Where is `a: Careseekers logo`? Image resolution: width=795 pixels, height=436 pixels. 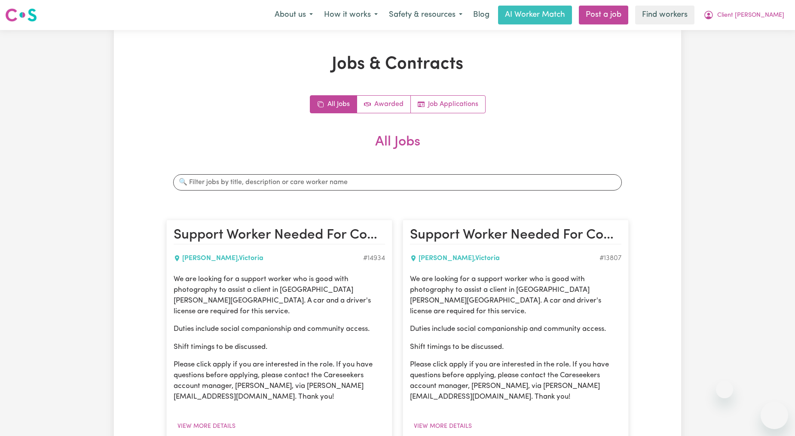
a: Careseekers logo is located at coordinates (21, 15).